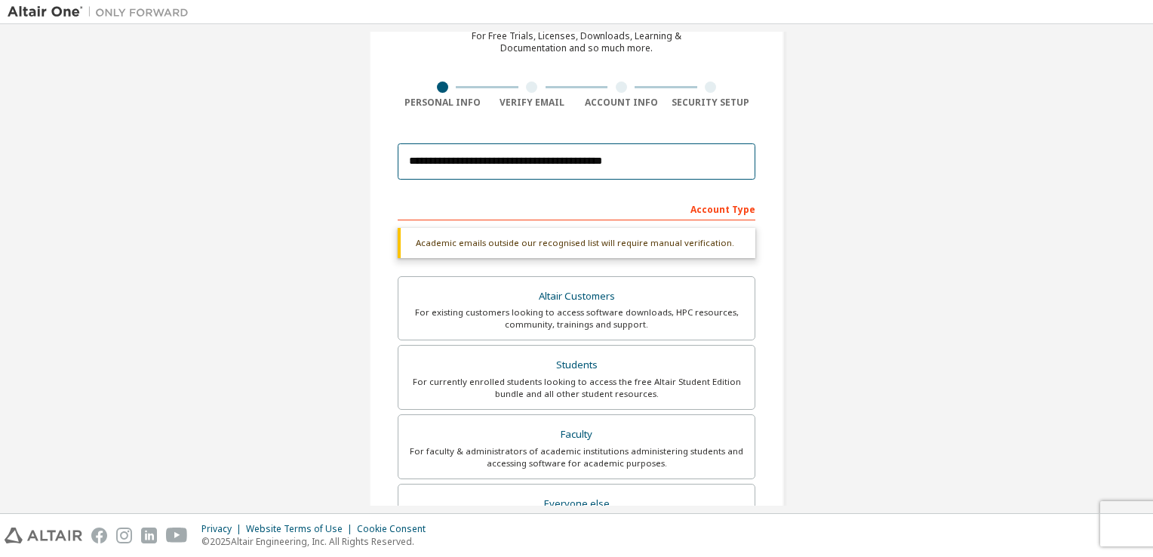 The image size is (1153, 557). What do you see at coordinates (577, 365) in the screenshot?
I see `div: Students` at bounding box center [577, 365].